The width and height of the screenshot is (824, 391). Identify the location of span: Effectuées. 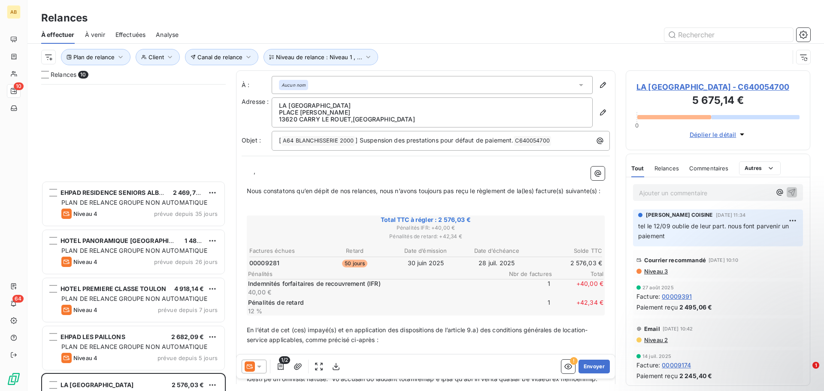
(130, 35).